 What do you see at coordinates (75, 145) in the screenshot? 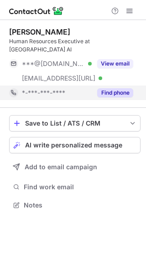
I see `button: AI write personalized message` at bounding box center [75, 145].